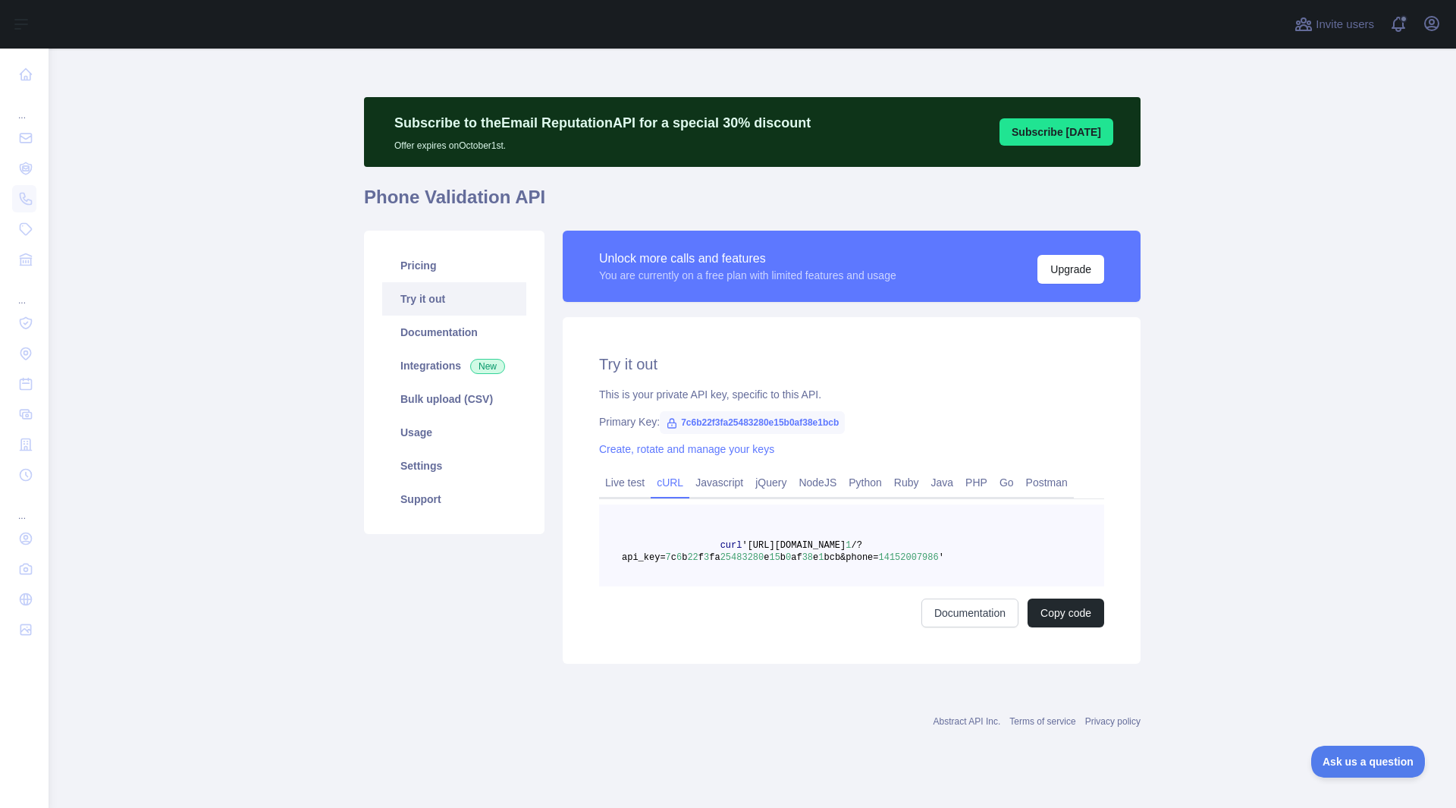  I want to click on span: 14152007986, so click(909, 557).